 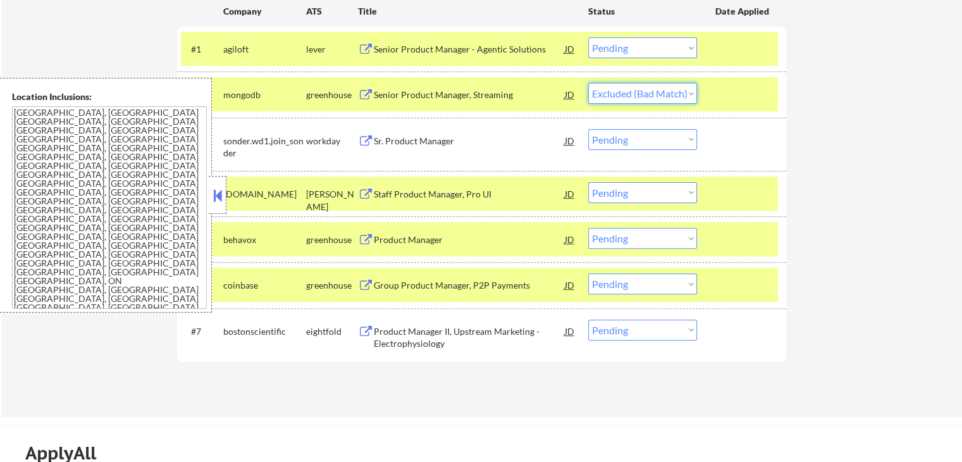 I want to click on div: Date Applied, so click(x=743, y=11).